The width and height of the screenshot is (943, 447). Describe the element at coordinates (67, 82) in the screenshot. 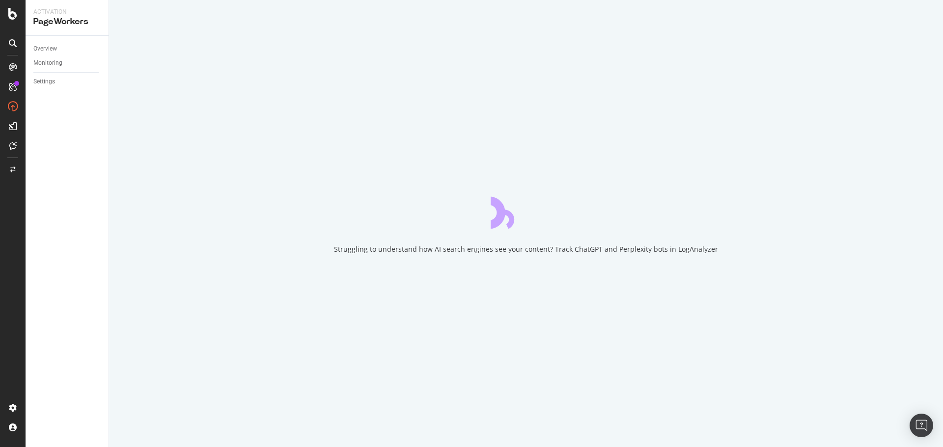

I see `a: Settings` at that location.